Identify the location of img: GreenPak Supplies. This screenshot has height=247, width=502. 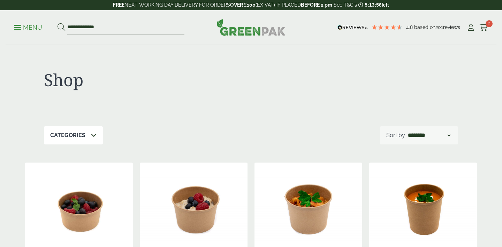
(251, 27).